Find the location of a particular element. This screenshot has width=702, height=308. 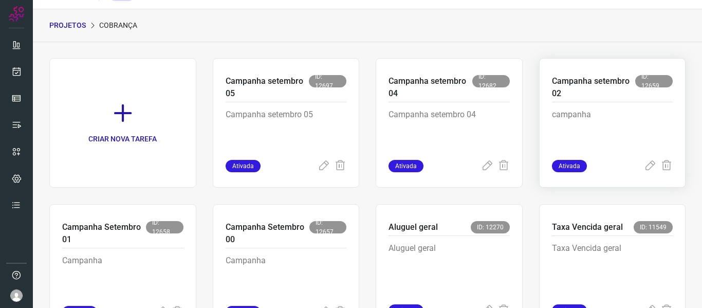

p: Campanha setembro 02 is located at coordinates (594, 87).